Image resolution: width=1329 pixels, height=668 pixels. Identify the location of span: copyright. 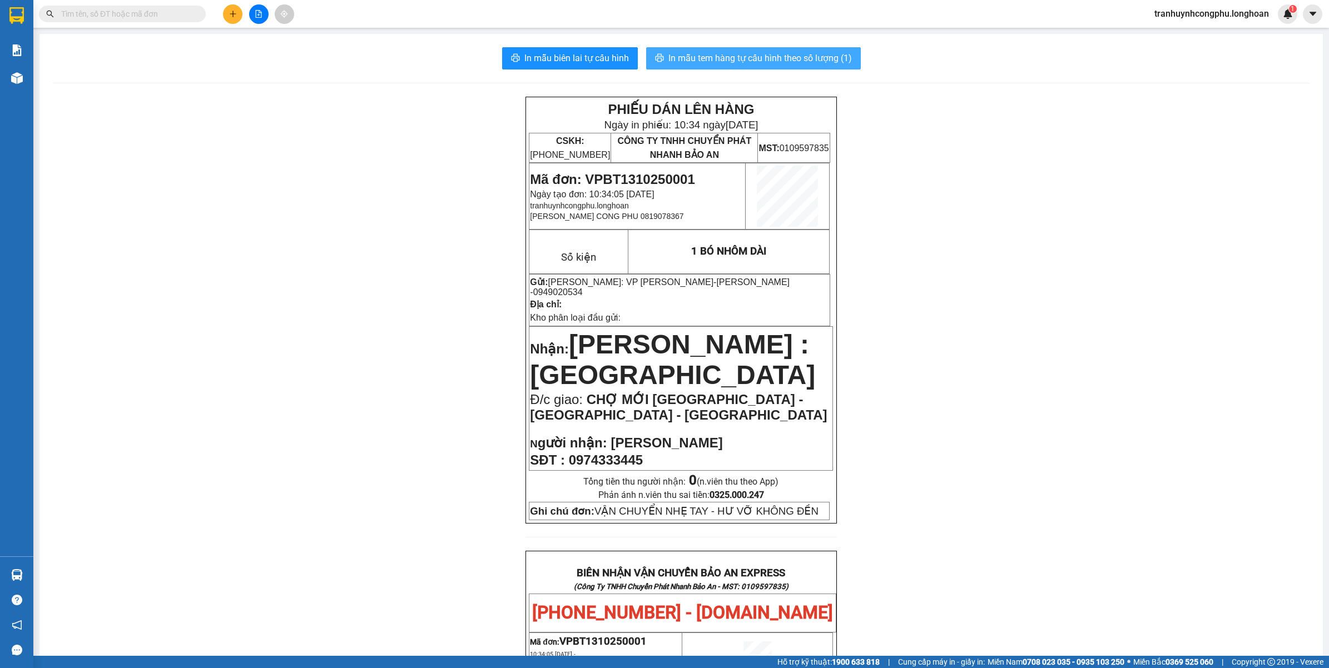
(1271, 662).